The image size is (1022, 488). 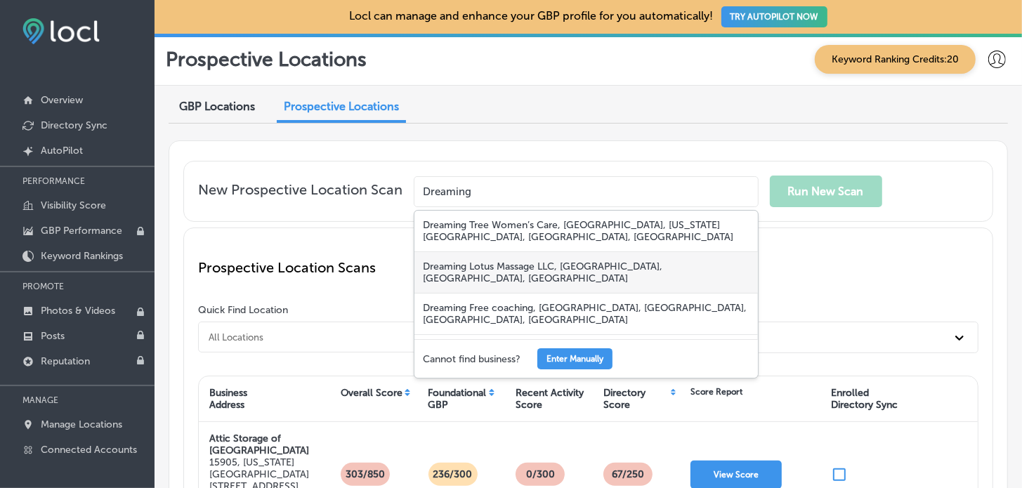 I want to click on p: 0/300, so click(x=540, y=474).